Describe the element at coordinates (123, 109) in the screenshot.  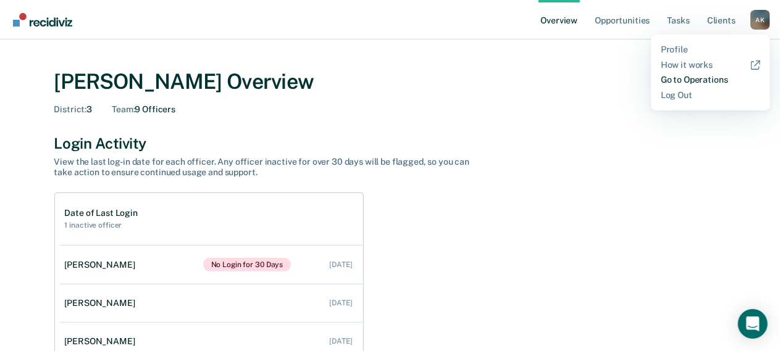
I see `span: Team :` at that location.